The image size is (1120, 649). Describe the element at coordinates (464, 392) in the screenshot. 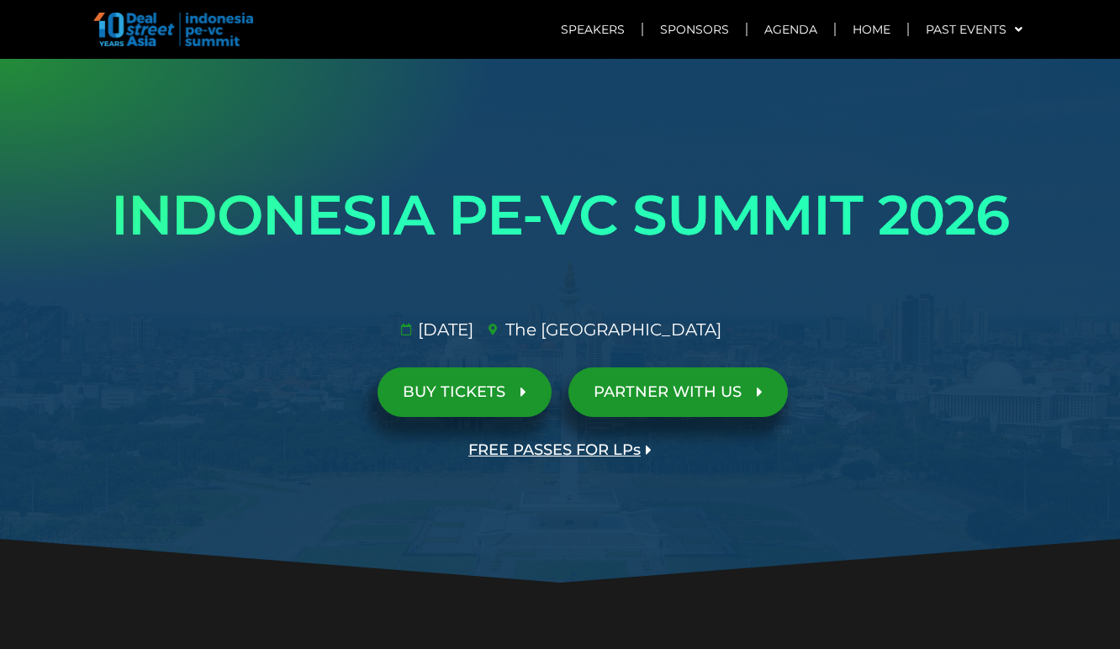

I see `a: BUY TICKETS` at that location.